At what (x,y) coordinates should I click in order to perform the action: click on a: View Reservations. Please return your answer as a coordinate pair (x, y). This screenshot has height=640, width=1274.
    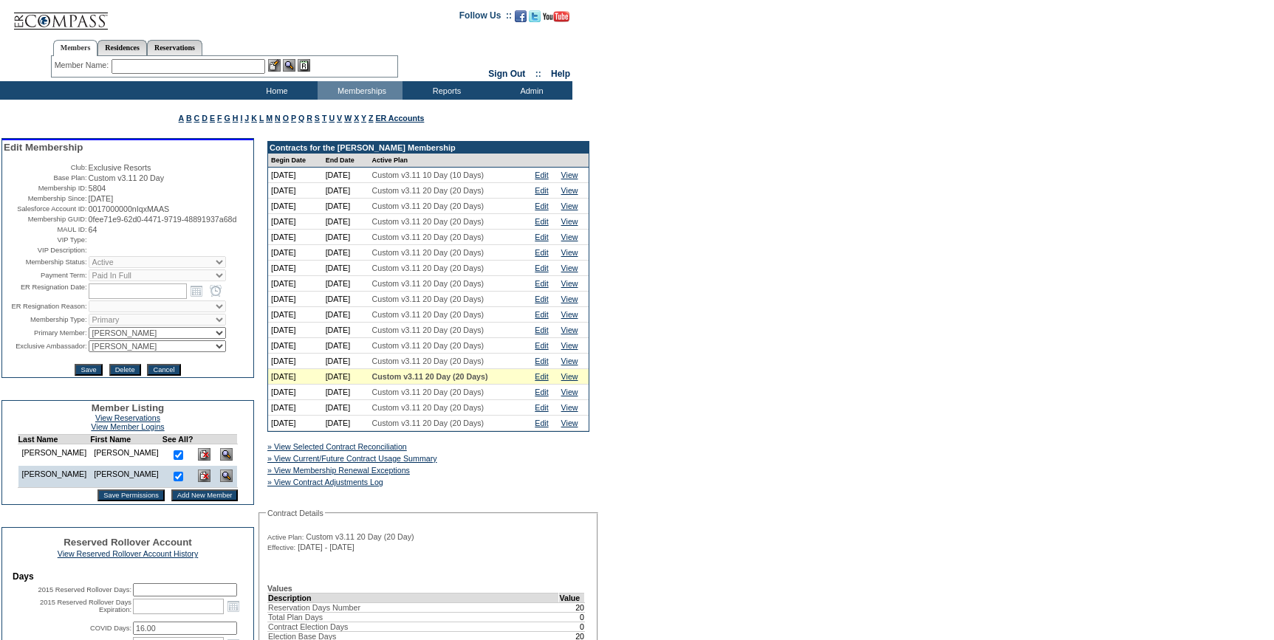
    Looking at the image, I should click on (128, 418).